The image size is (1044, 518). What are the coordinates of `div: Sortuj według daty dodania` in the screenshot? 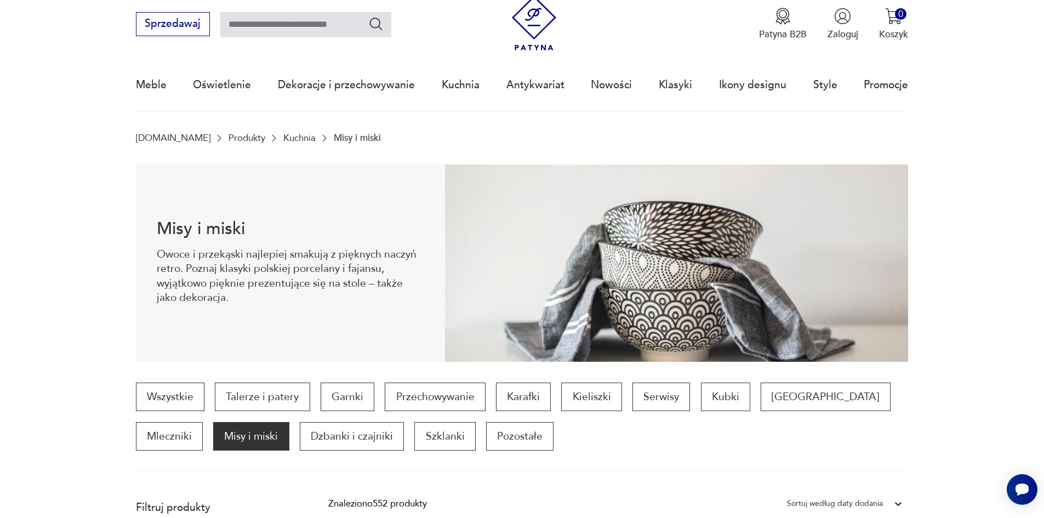 It's located at (835, 504).